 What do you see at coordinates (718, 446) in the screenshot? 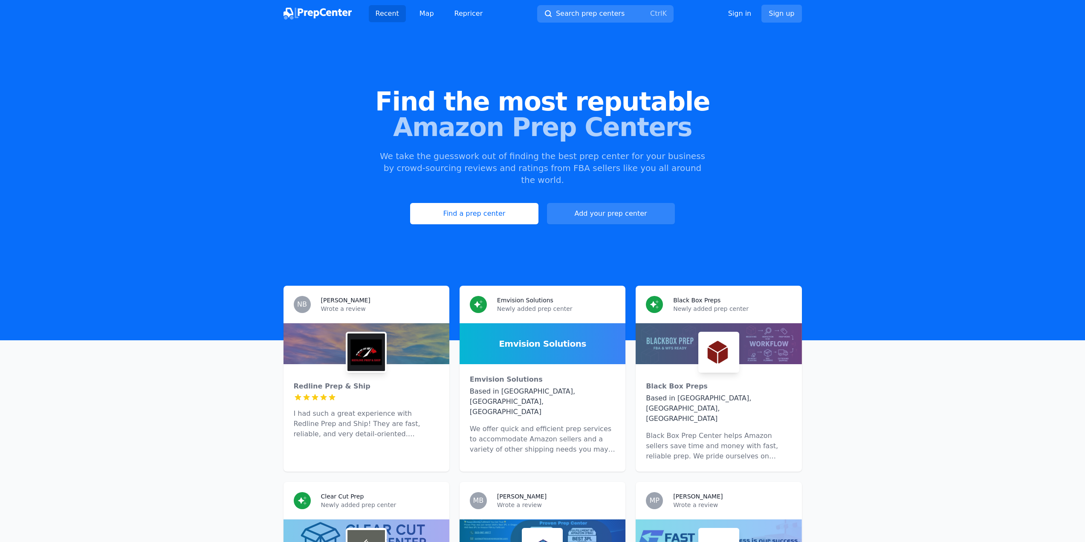
I see `p: Black Box Prep Center helps Amazon sellers save time and money with fast, reliable prep. We pride...` at bounding box center [718, 446].